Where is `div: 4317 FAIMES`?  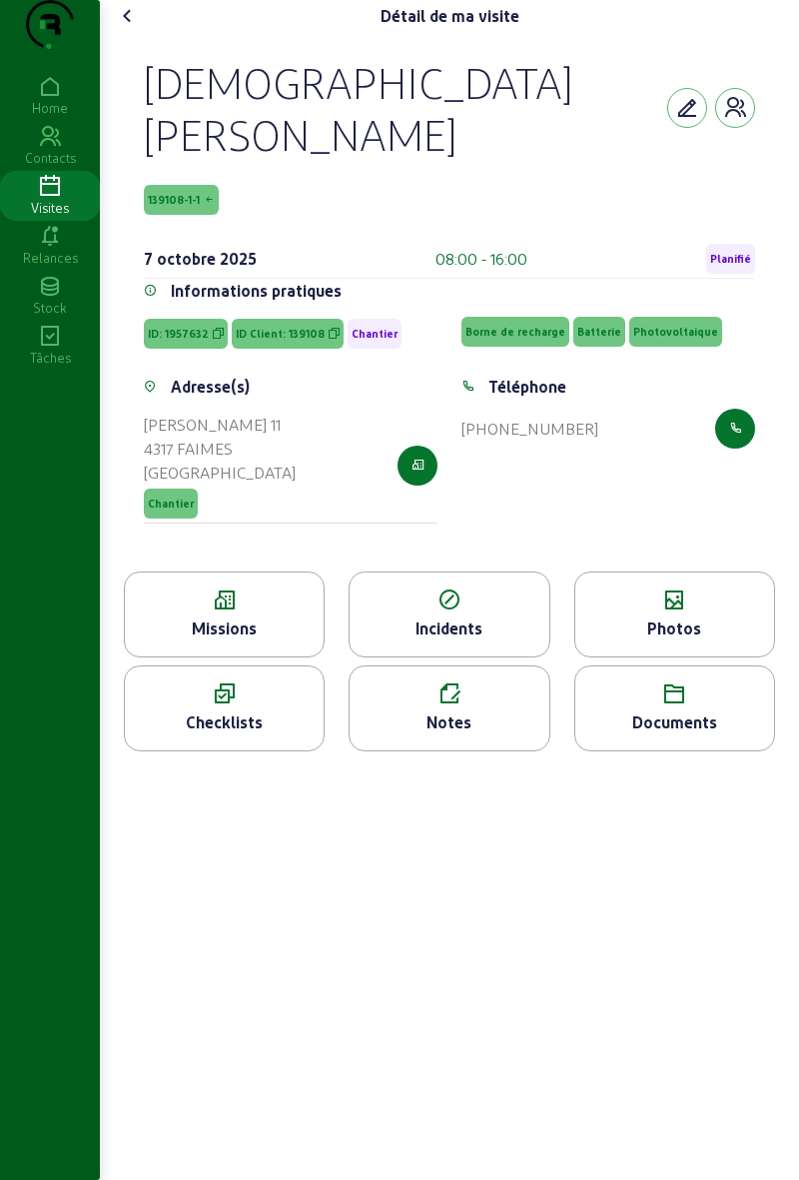
div: 4317 FAIMES is located at coordinates (220, 449).